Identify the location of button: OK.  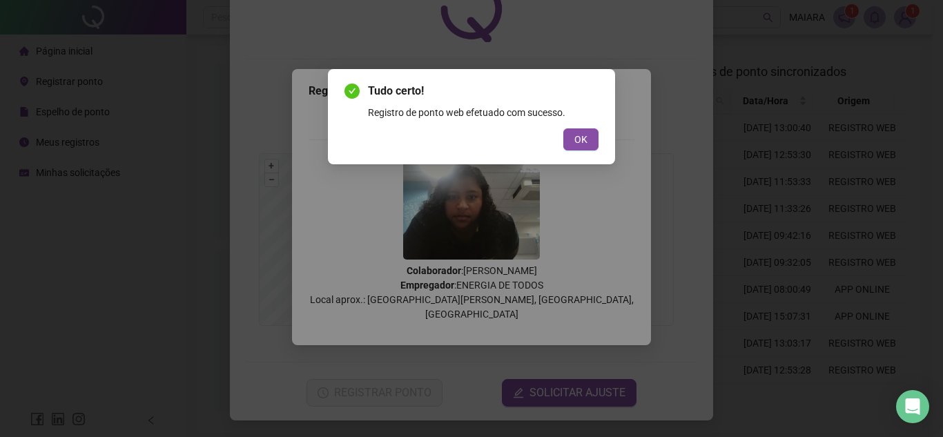
(581, 139).